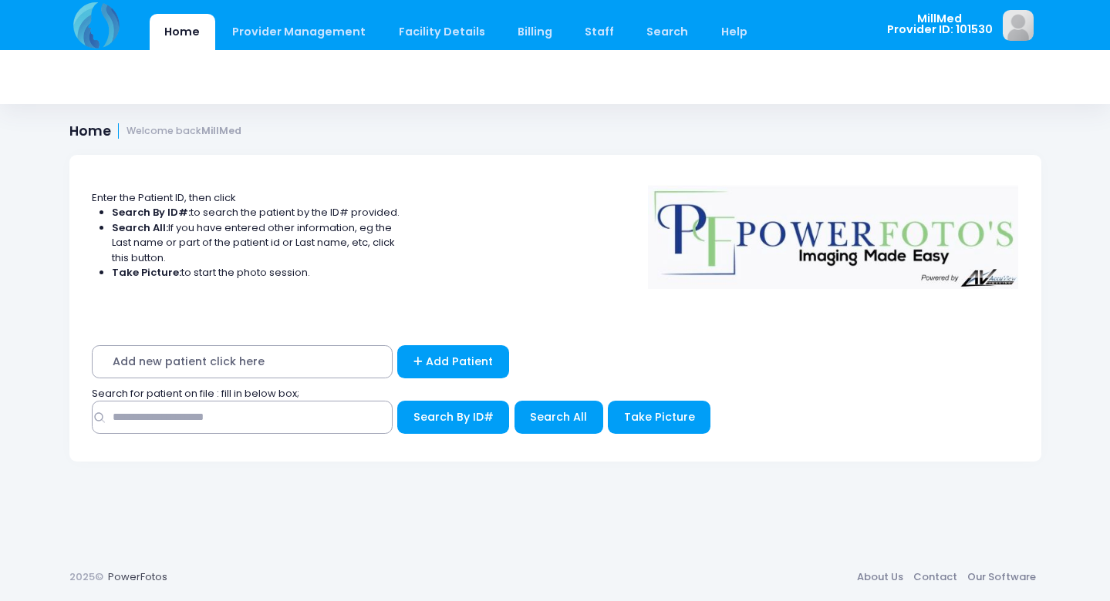 The image size is (1110, 601). What do you see at coordinates (256, 213) in the screenshot?
I see `li: to search the patient by the ID# provided.` at bounding box center [256, 213].